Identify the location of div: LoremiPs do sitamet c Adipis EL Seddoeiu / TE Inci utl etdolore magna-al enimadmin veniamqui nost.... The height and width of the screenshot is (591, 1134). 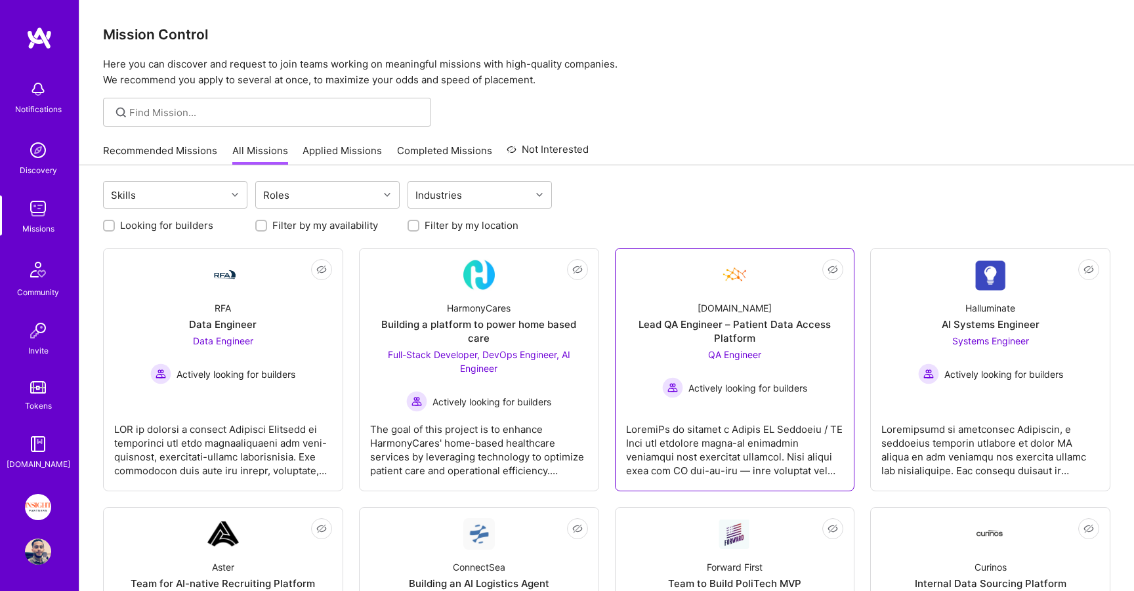
(735, 445).